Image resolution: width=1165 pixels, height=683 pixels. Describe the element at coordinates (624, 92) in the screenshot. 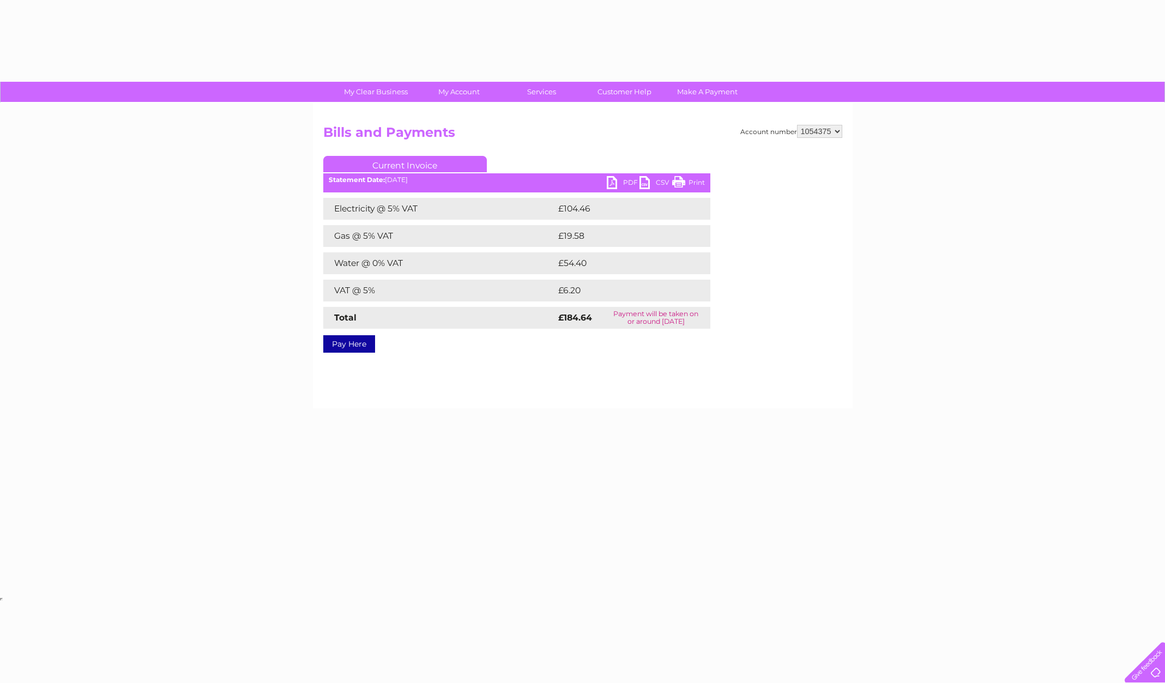

I see `a: Customer Help` at that location.